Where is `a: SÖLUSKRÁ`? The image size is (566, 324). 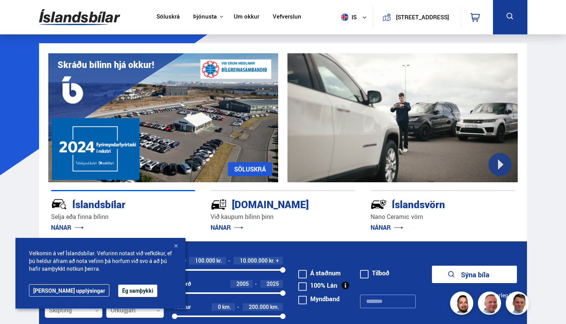 a: SÖLUSKRÁ is located at coordinates (250, 169).